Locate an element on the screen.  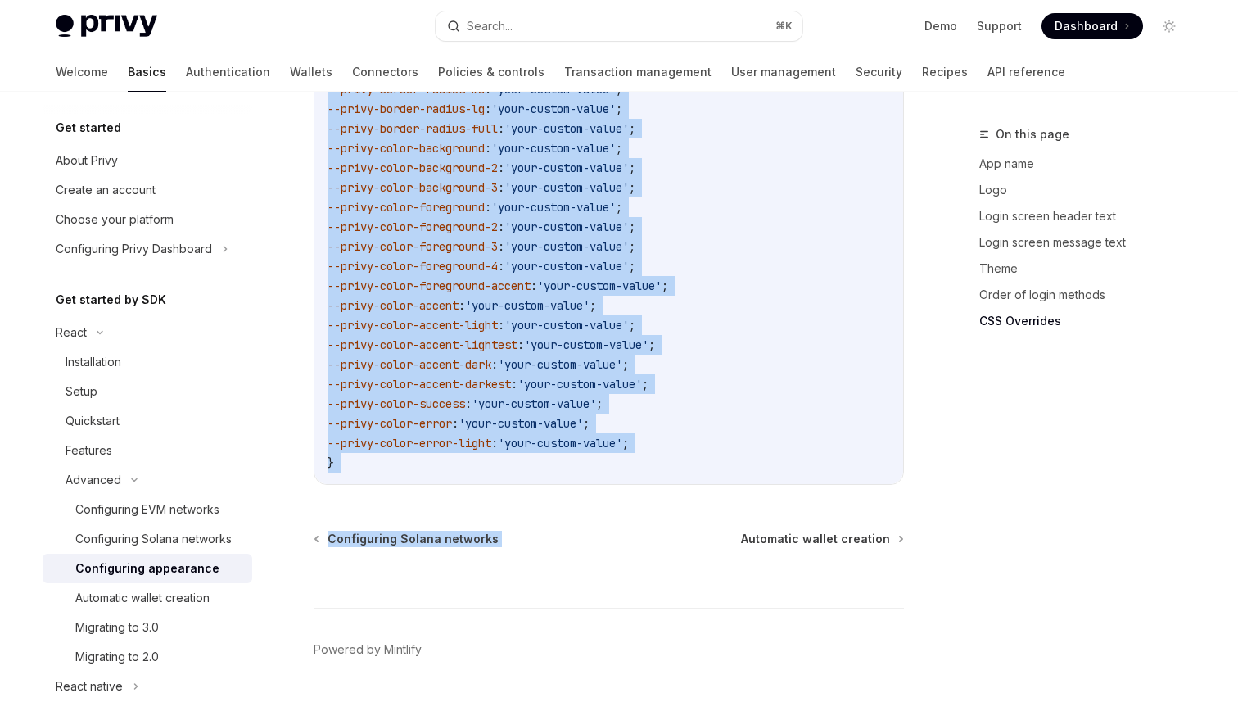
a: Support is located at coordinates (999, 26).